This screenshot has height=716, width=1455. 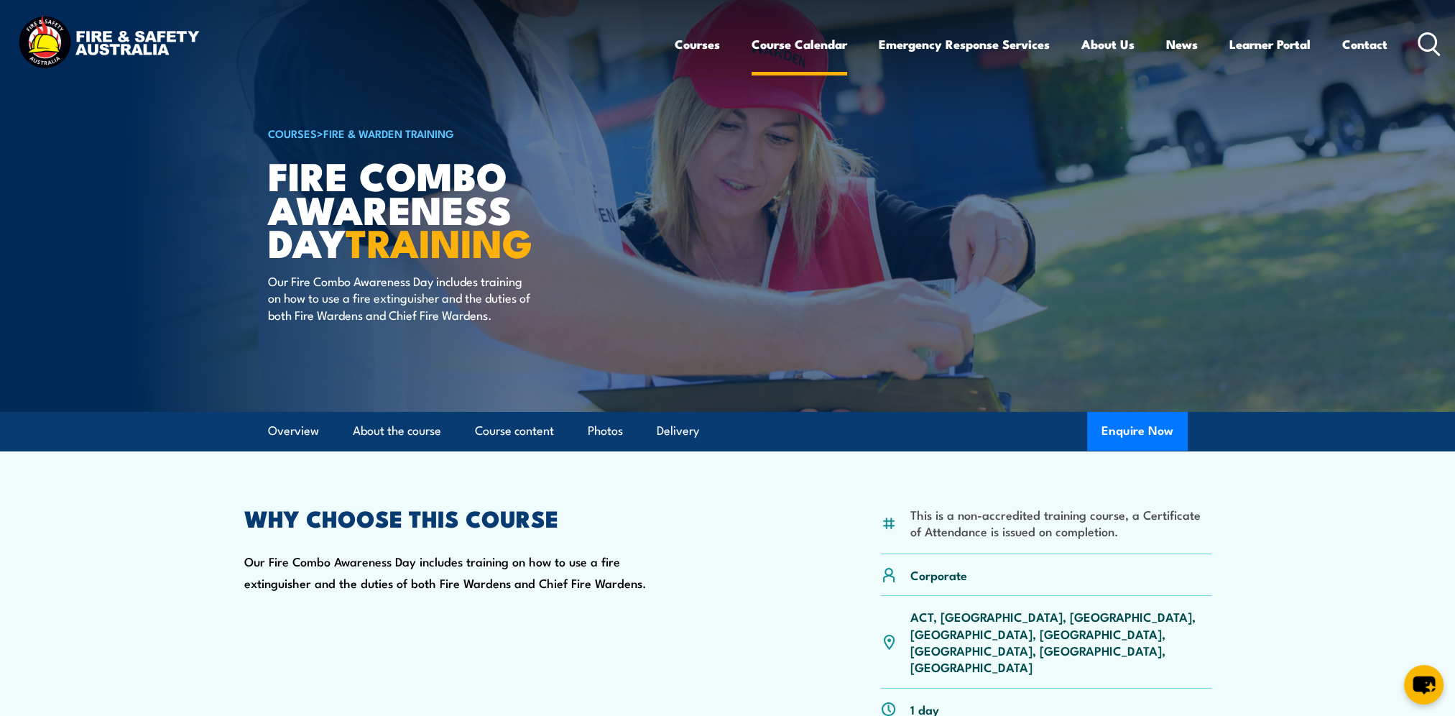 I want to click on h2: WHY CHOOSE THIS COURSE, so click(x=454, y=517).